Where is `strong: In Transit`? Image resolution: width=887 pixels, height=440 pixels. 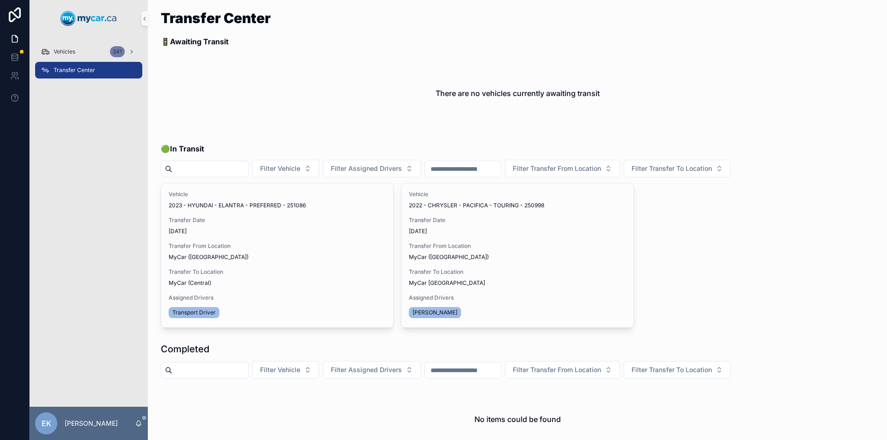 strong: In Transit is located at coordinates (187, 149).